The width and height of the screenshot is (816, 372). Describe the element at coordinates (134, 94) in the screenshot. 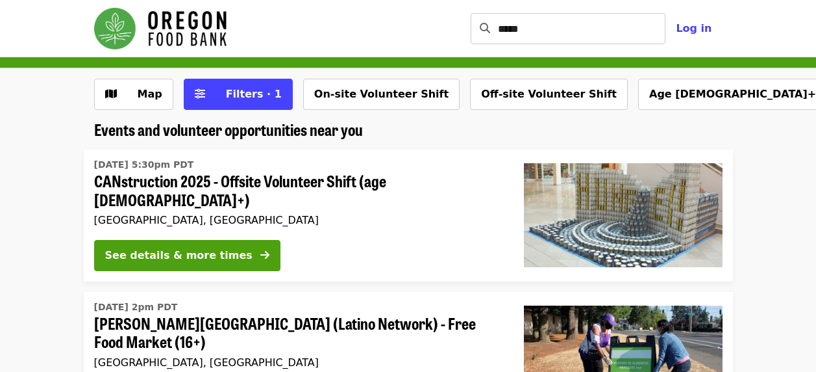

I see `button: Show map view` at that location.